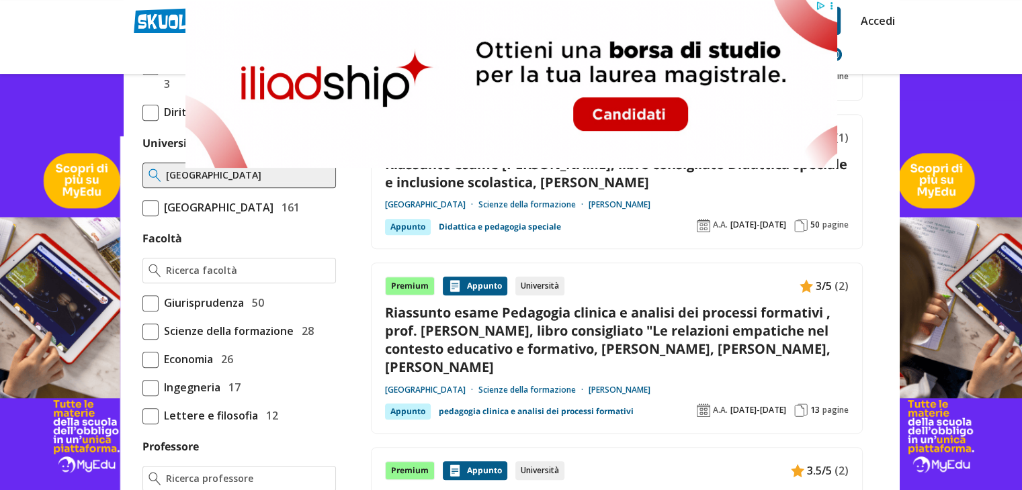 The image size is (1022, 490). What do you see at coordinates (269, 416) in the screenshot?
I see `span: 12` at bounding box center [269, 416].